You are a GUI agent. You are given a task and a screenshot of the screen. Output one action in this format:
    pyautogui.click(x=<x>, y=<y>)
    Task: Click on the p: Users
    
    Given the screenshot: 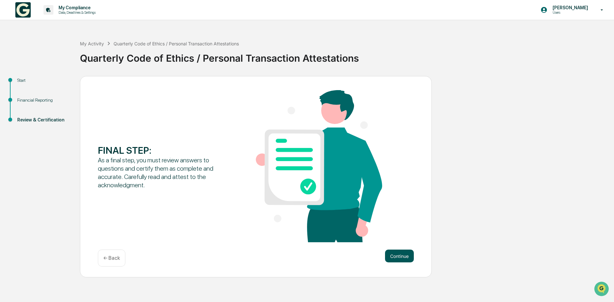 What is the action you would take?
    pyautogui.click(x=569, y=12)
    